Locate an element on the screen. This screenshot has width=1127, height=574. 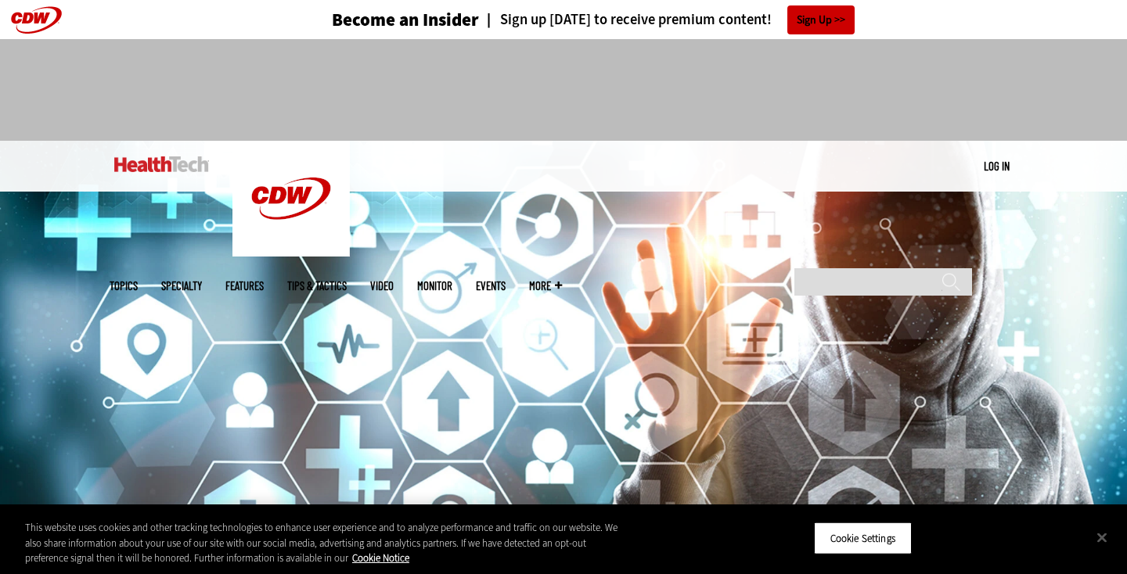
a: Become an Insider is located at coordinates (376, 20).